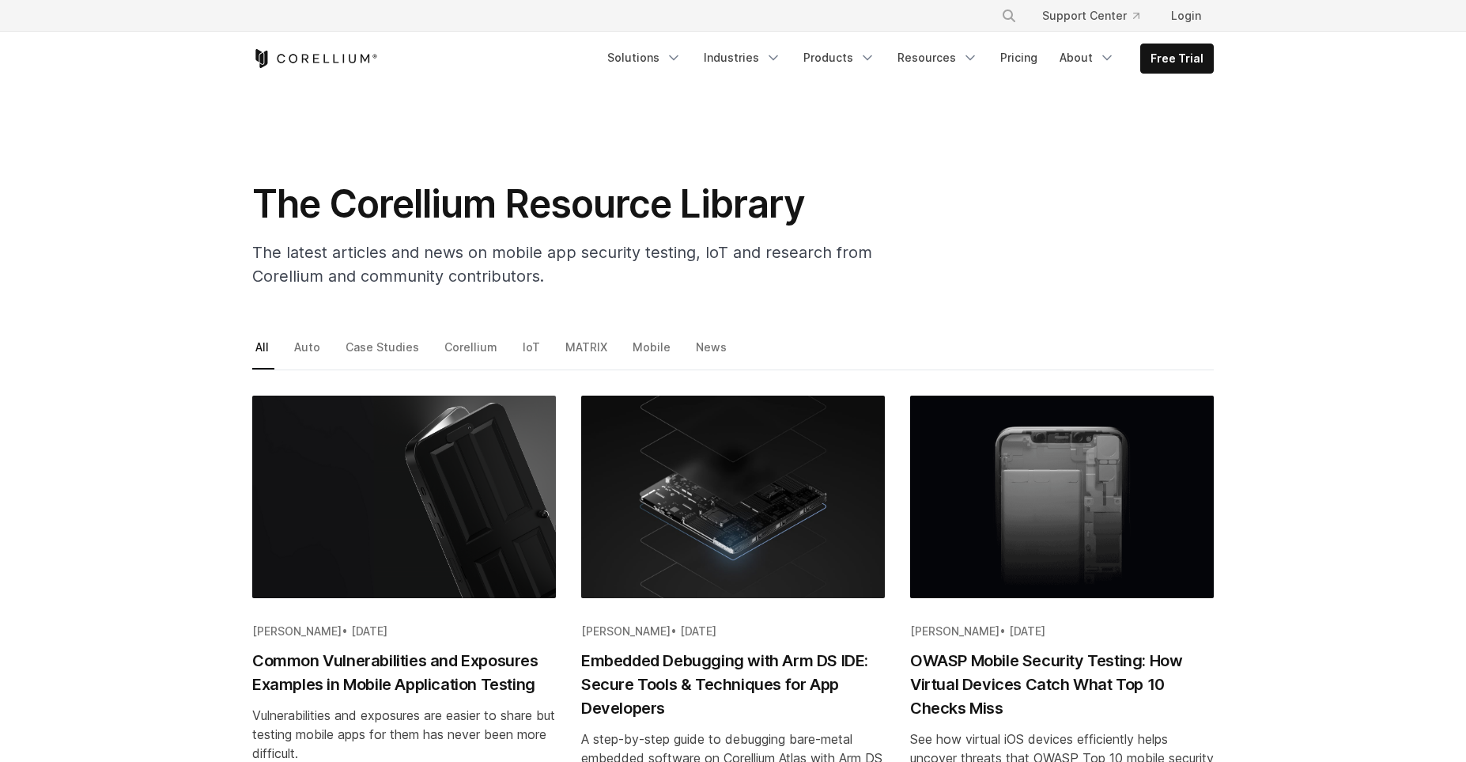  I want to click on h2: OWASP Mobile Security Testing: How Virtual Devices Catch What Top 10 Checks Miss, so click(1062, 684).